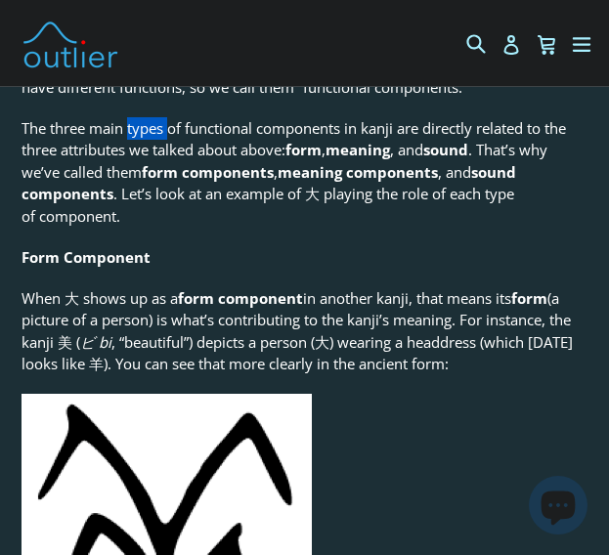 The image size is (609, 555). What do you see at coordinates (558, 507) in the screenshot?
I see `inbox-online-store-chat: Shopify online store chat` at bounding box center [558, 507].